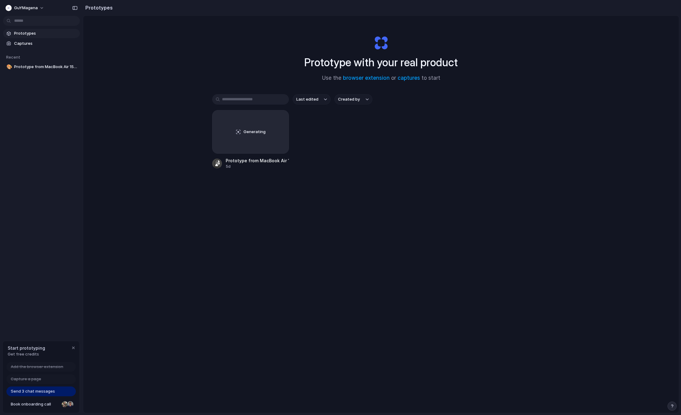 The image size is (681, 415). Describe the element at coordinates (26, 355) in the screenshot. I see `span: Get free credits` at that location.